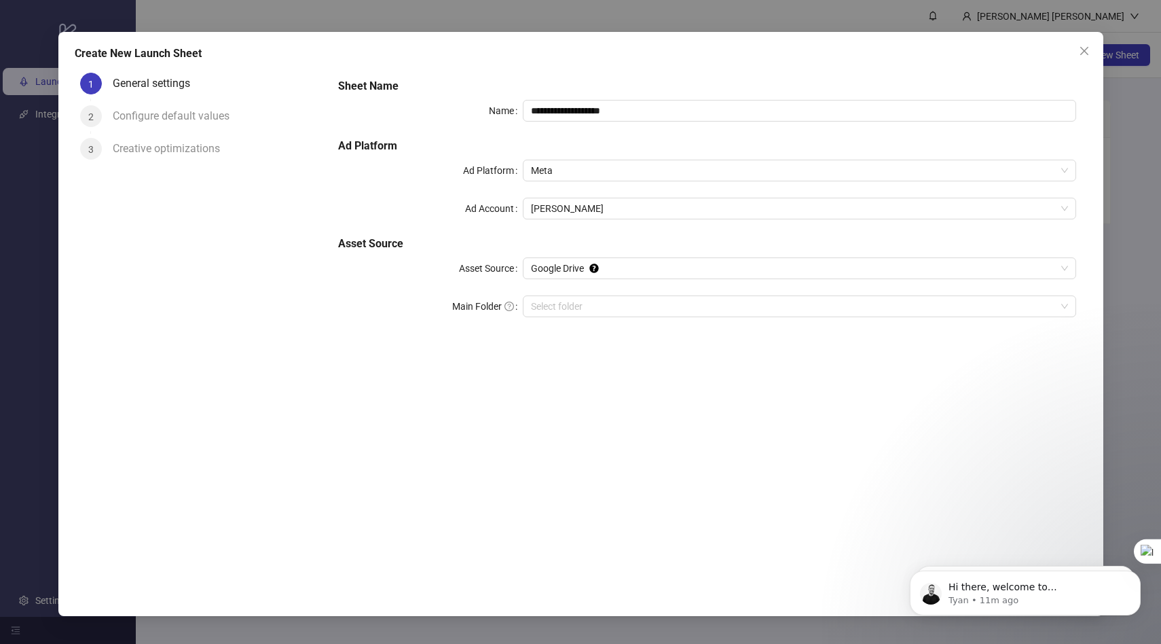 The image size is (1161, 644). What do you see at coordinates (493, 170) in the screenshot?
I see `label: Ad Platform` at bounding box center [493, 170].